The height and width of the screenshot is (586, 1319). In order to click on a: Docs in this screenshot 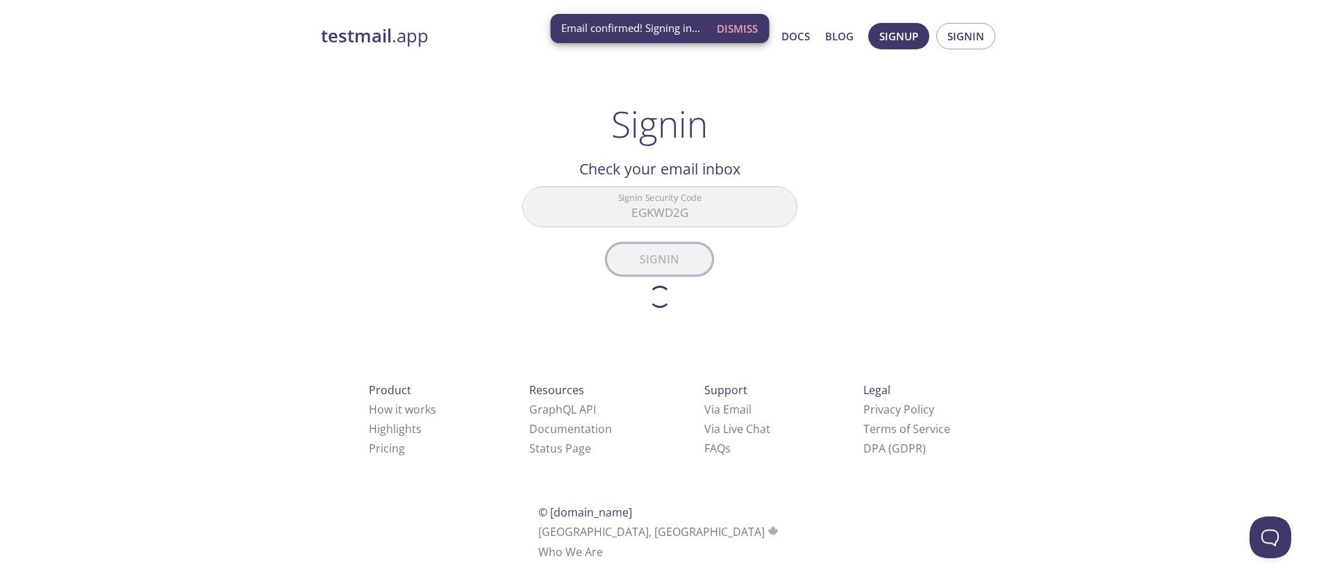, I will do `click(795, 36)`.